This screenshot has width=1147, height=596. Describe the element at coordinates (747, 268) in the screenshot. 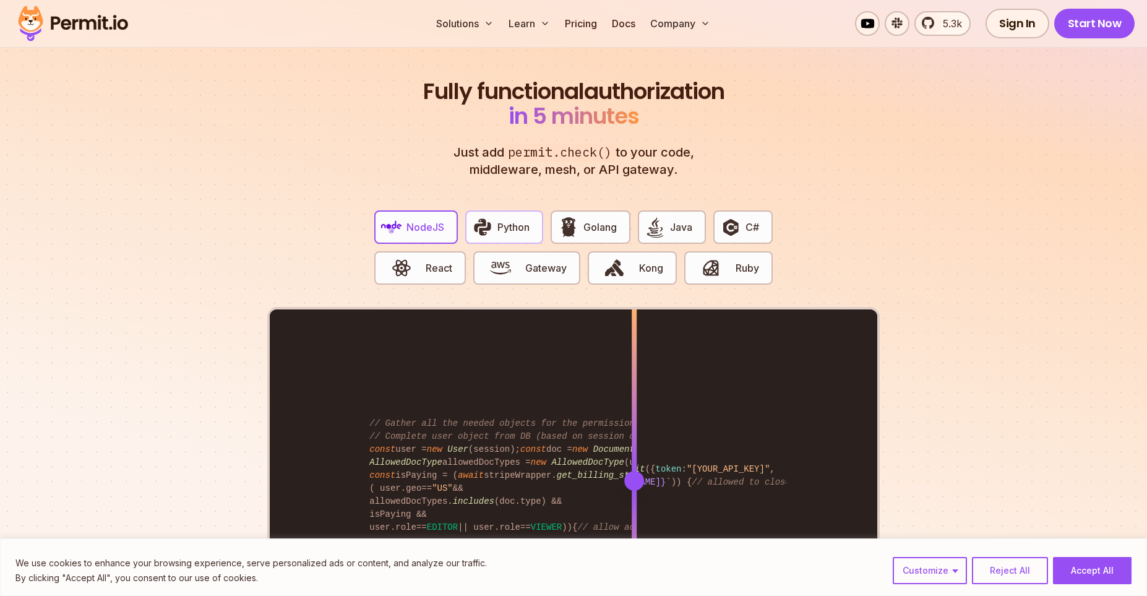

I see `span: Ruby` at that location.